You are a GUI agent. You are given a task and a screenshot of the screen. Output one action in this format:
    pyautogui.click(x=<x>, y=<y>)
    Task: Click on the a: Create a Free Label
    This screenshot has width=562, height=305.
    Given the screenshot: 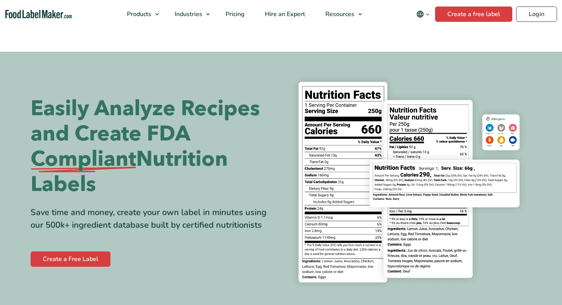 What is the action you would take?
    pyautogui.click(x=70, y=259)
    